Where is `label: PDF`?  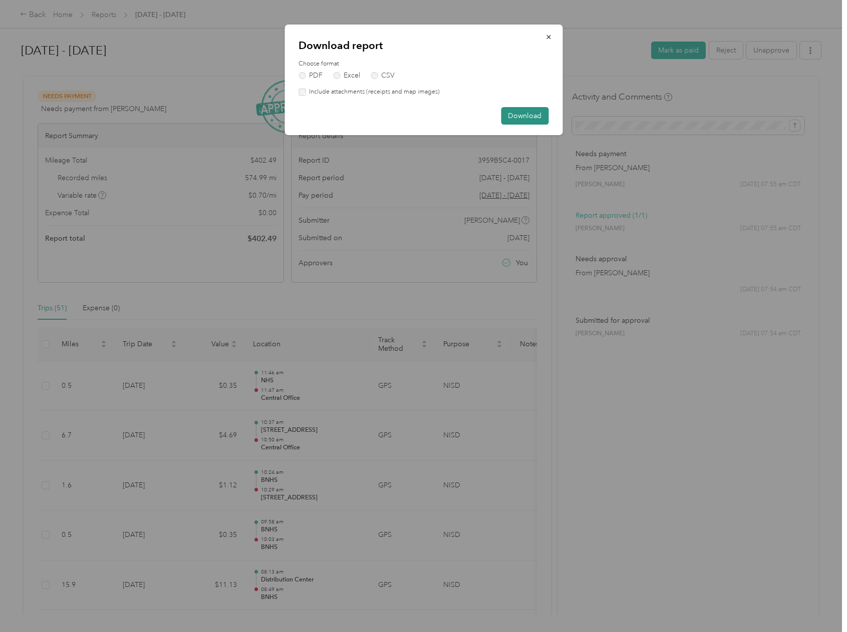
label: PDF is located at coordinates (310, 76).